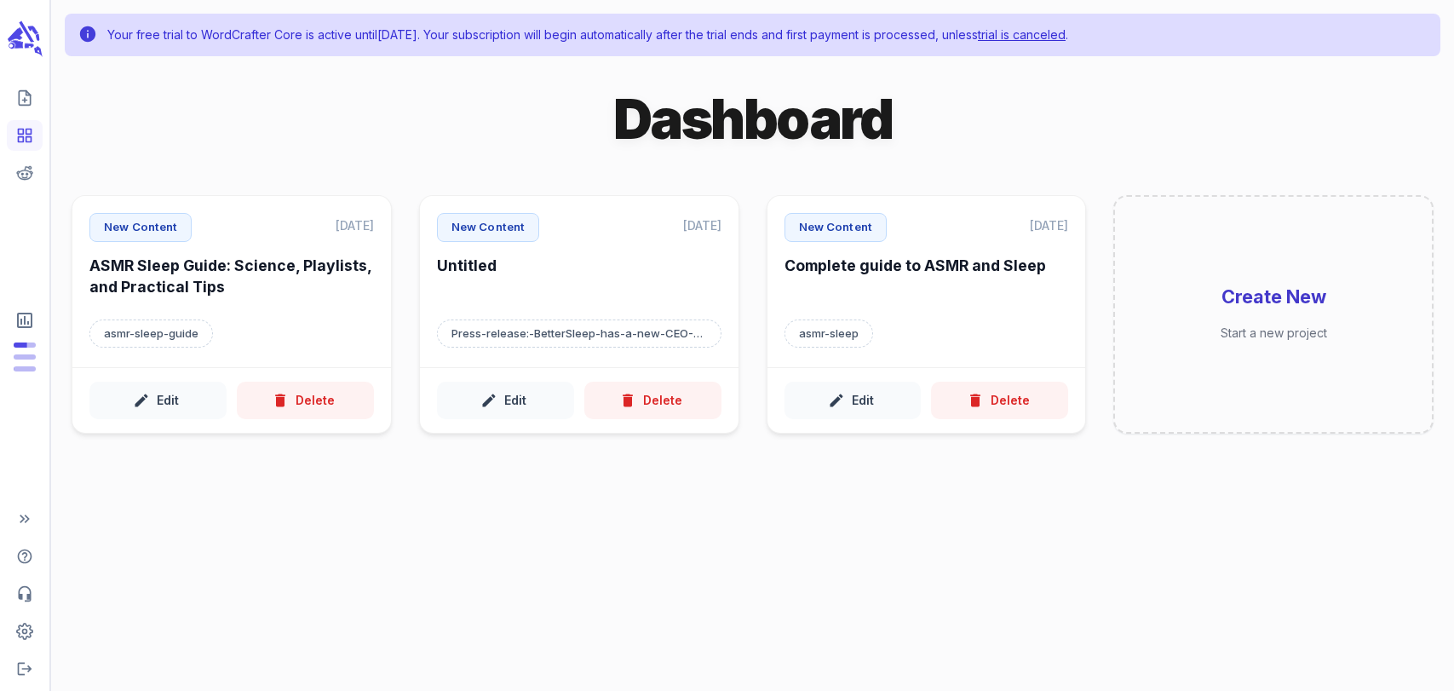 This screenshot has width=1454, height=691. Describe the element at coordinates (579, 278) in the screenshot. I see `h6: Untitled` at that location.